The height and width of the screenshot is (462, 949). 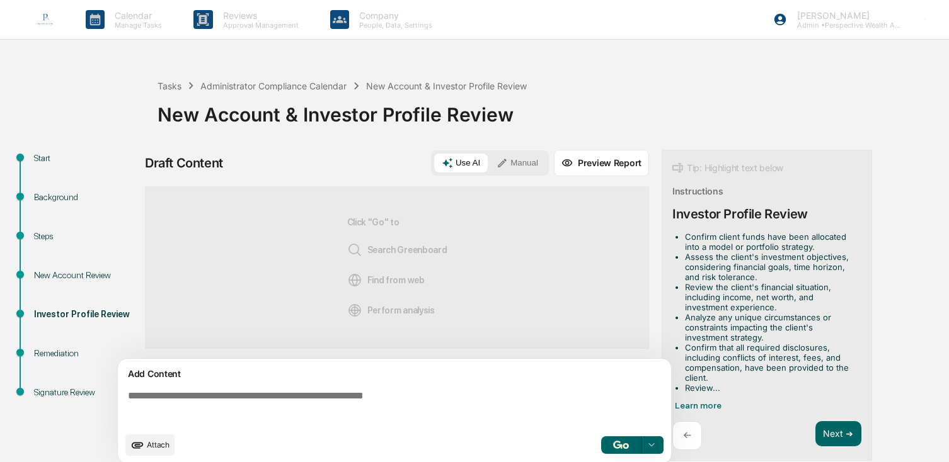 What do you see at coordinates (169, 86) in the screenshot?
I see `div: Tasks` at bounding box center [169, 86].